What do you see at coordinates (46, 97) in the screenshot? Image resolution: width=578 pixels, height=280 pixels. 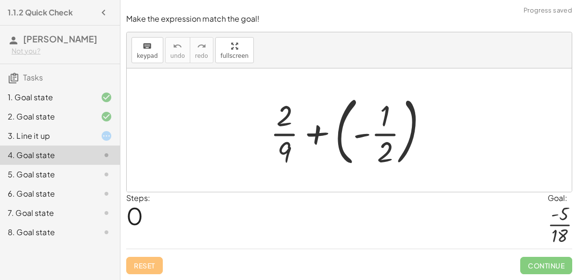 I see `div: 1. Goal state` at bounding box center [46, 97].